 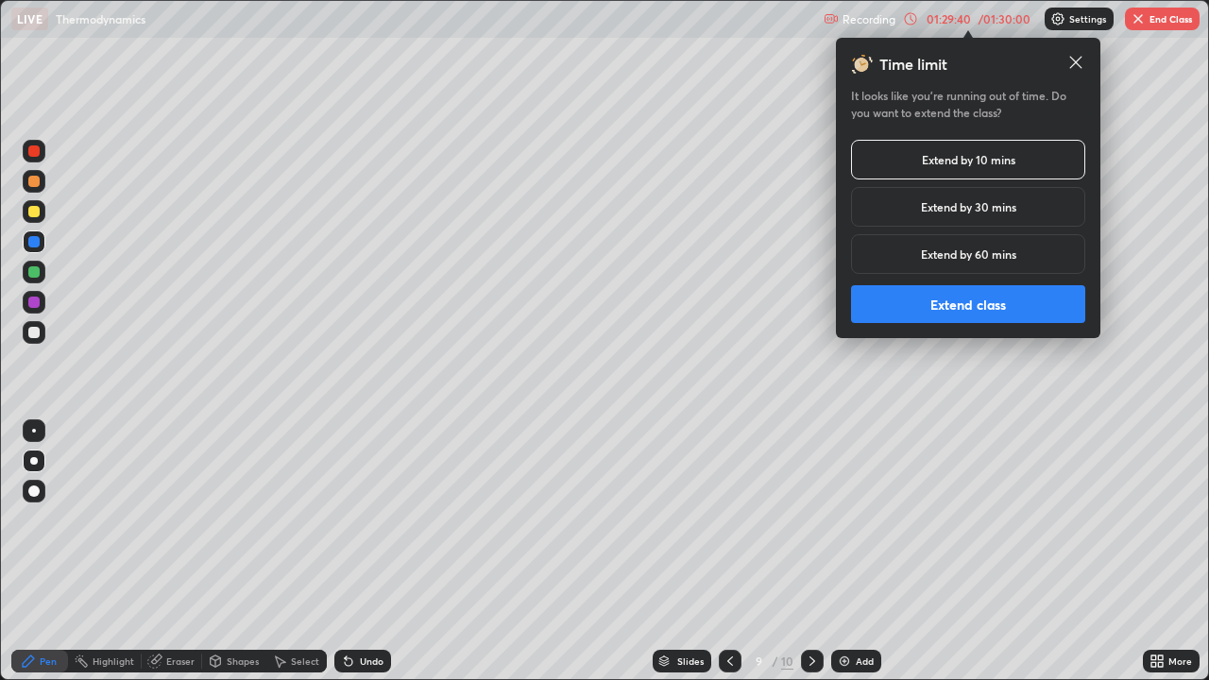 What do you see at coordinates (968, 104) in the screenshot?
I see `h5: It looks like you’re running out of time. Do you want to extend the class?` at bounding box center [968, 104].